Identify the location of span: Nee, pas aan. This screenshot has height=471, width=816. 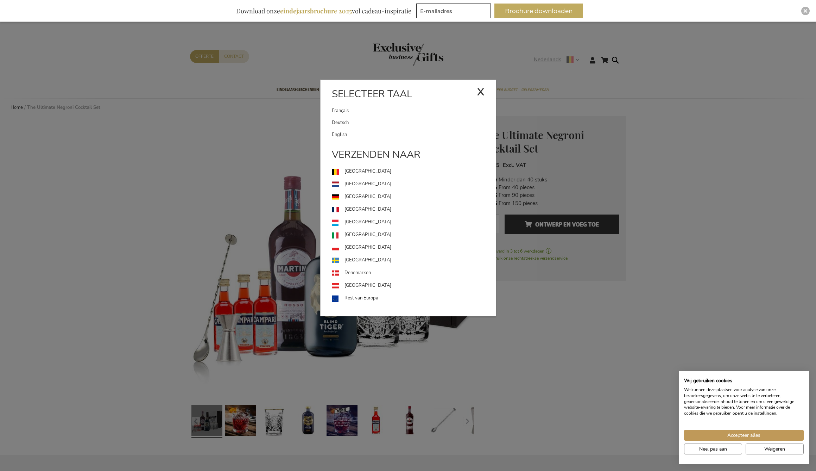
(713, 449).